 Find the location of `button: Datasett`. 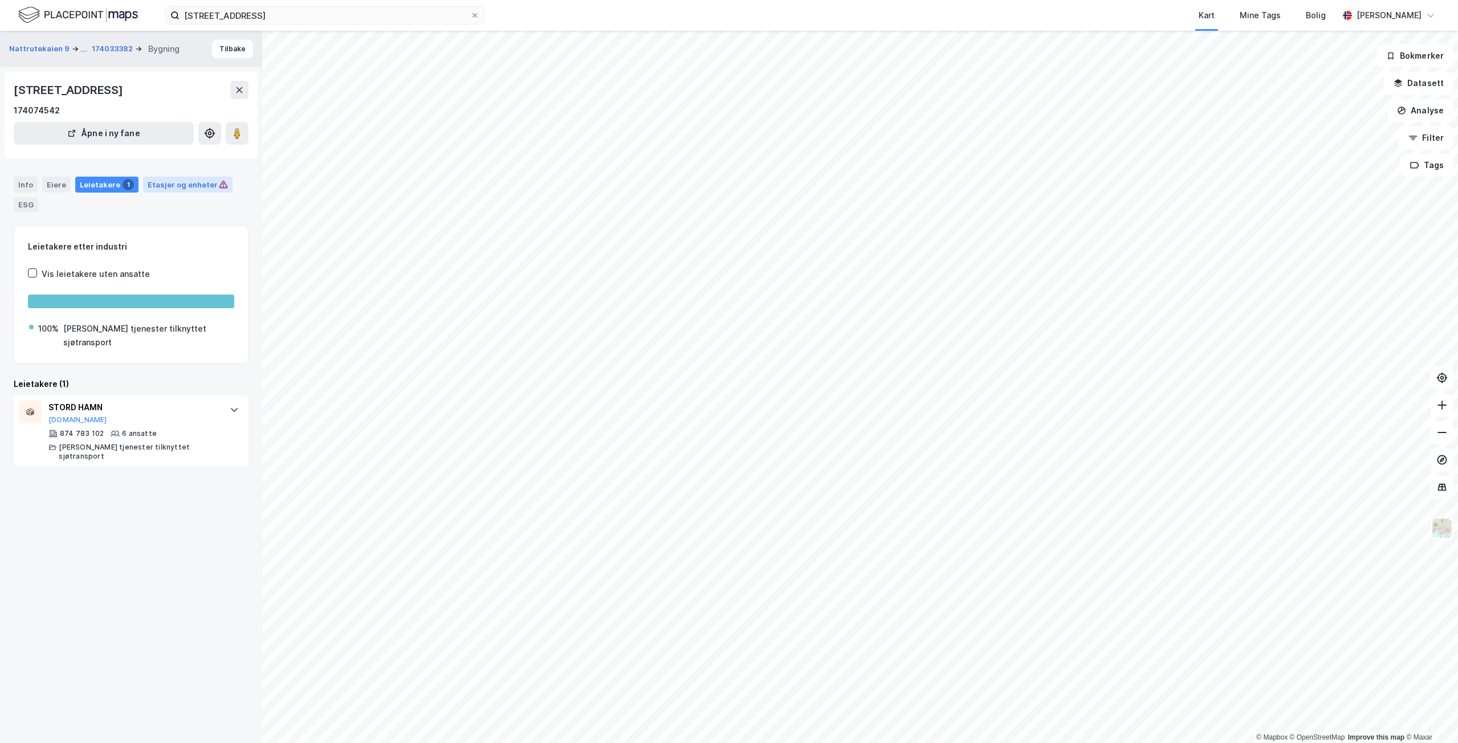

button: Datasett is located at coordinates (1418, 83).